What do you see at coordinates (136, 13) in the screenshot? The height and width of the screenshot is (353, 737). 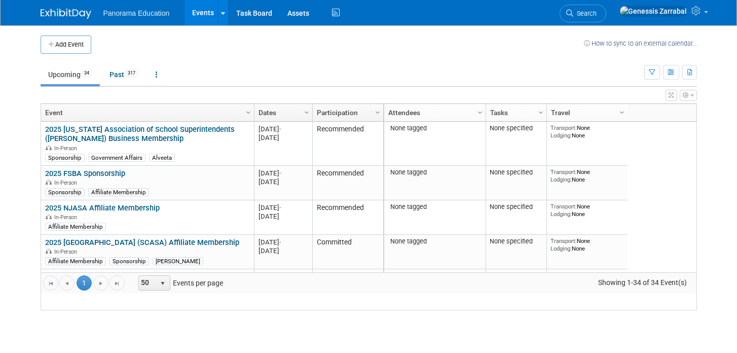 I see `span: Panorama Education` at bounding box center [136, 13].